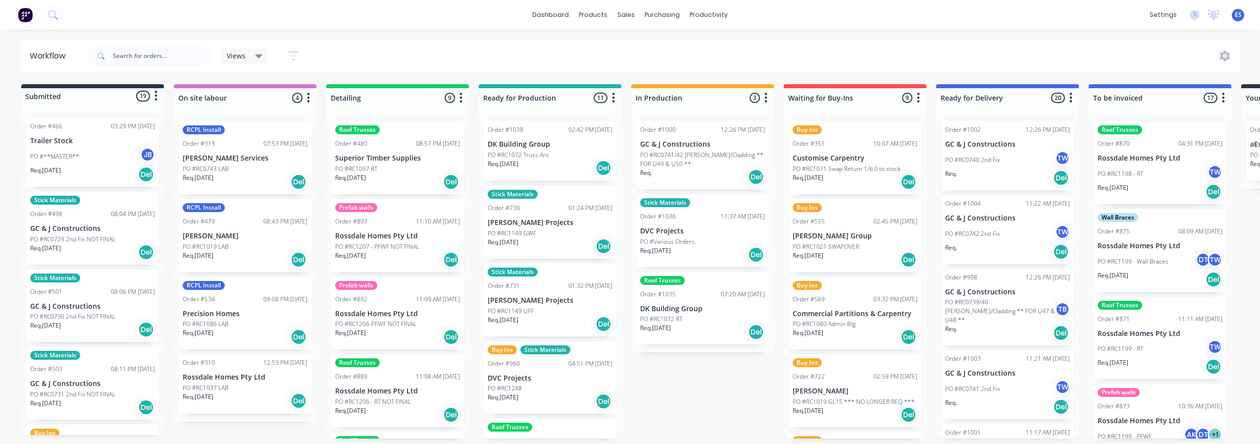  I want to click on div: Order #1002, so click(963, 130).